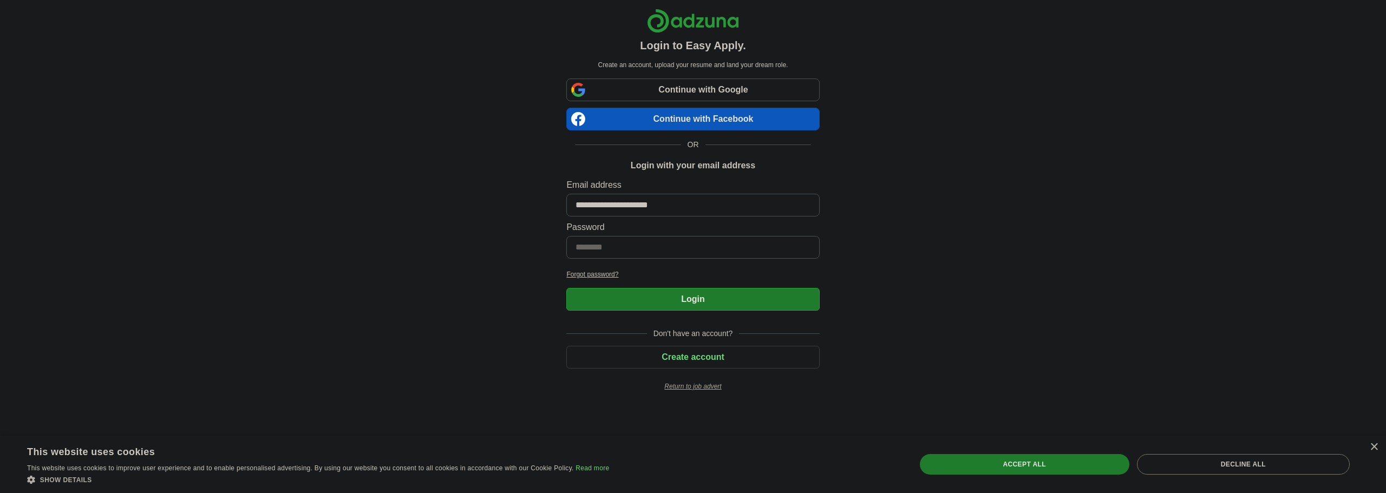  I want to click on a: Continue with Facebook, so click(692, 119).